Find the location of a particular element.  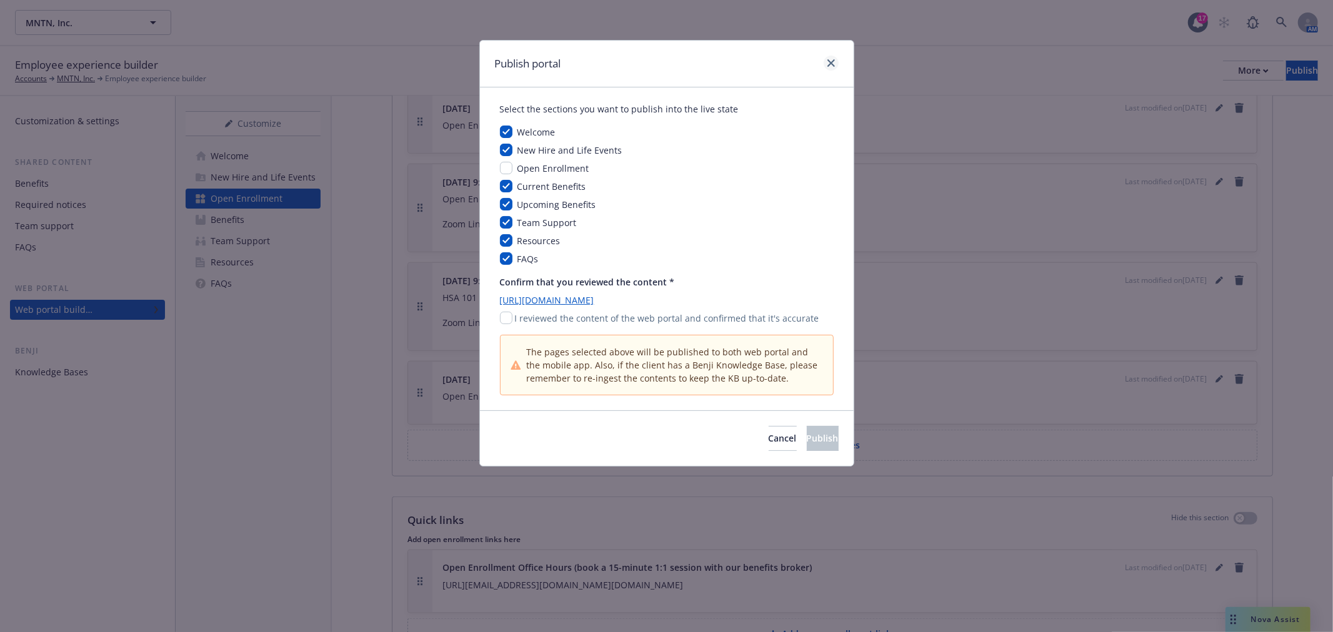

span: Cancel is located at coordinates (782, 438).